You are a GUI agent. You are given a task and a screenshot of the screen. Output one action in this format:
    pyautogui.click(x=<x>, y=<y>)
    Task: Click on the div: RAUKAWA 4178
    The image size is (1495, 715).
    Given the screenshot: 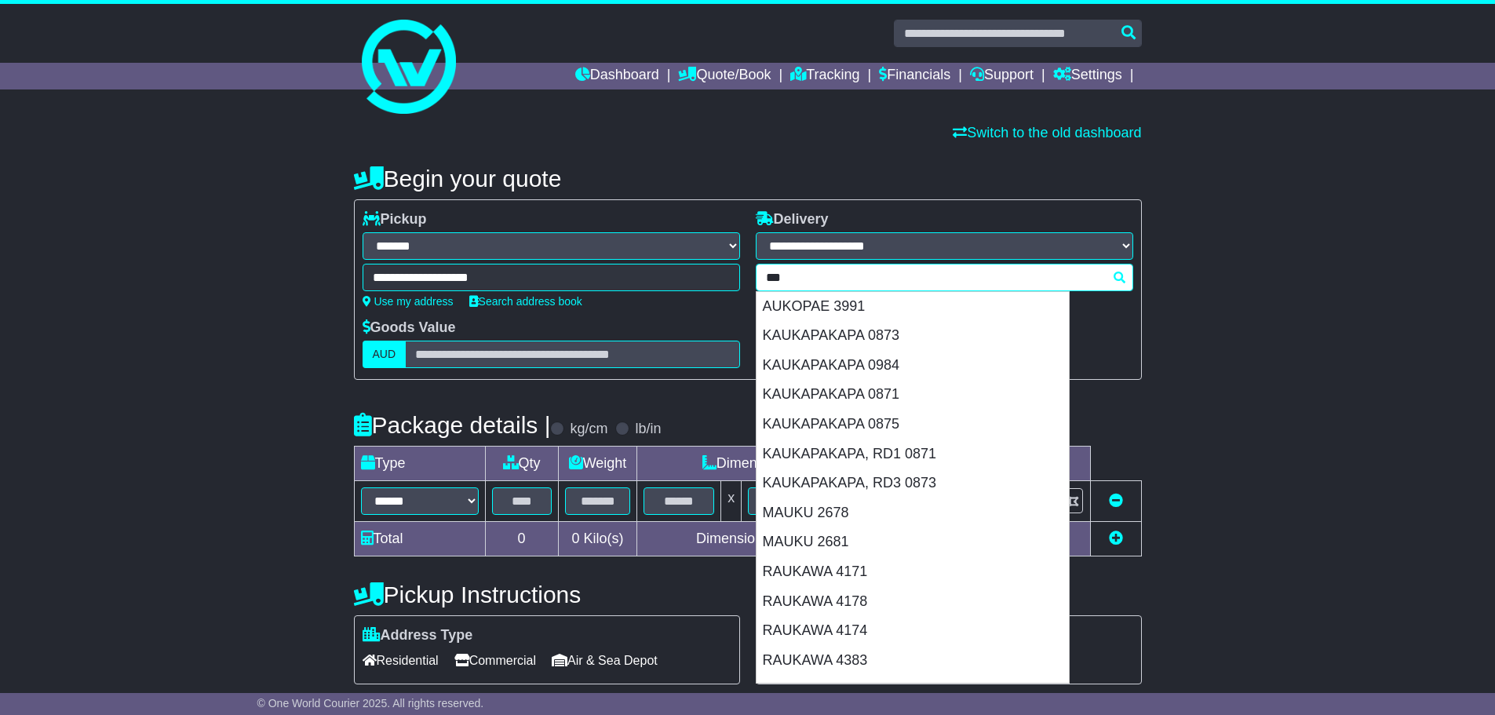 What is the action you would take?
    pyautogui.click(x=912, y=602)
    